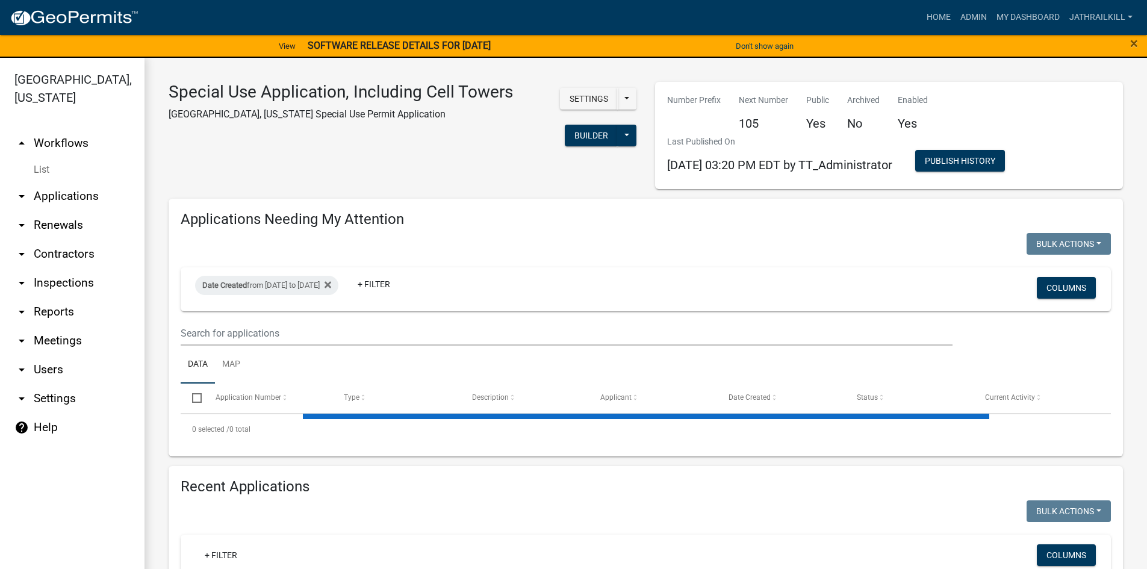  I want to click on datatable-header-cell: Type, so click(395, 398).